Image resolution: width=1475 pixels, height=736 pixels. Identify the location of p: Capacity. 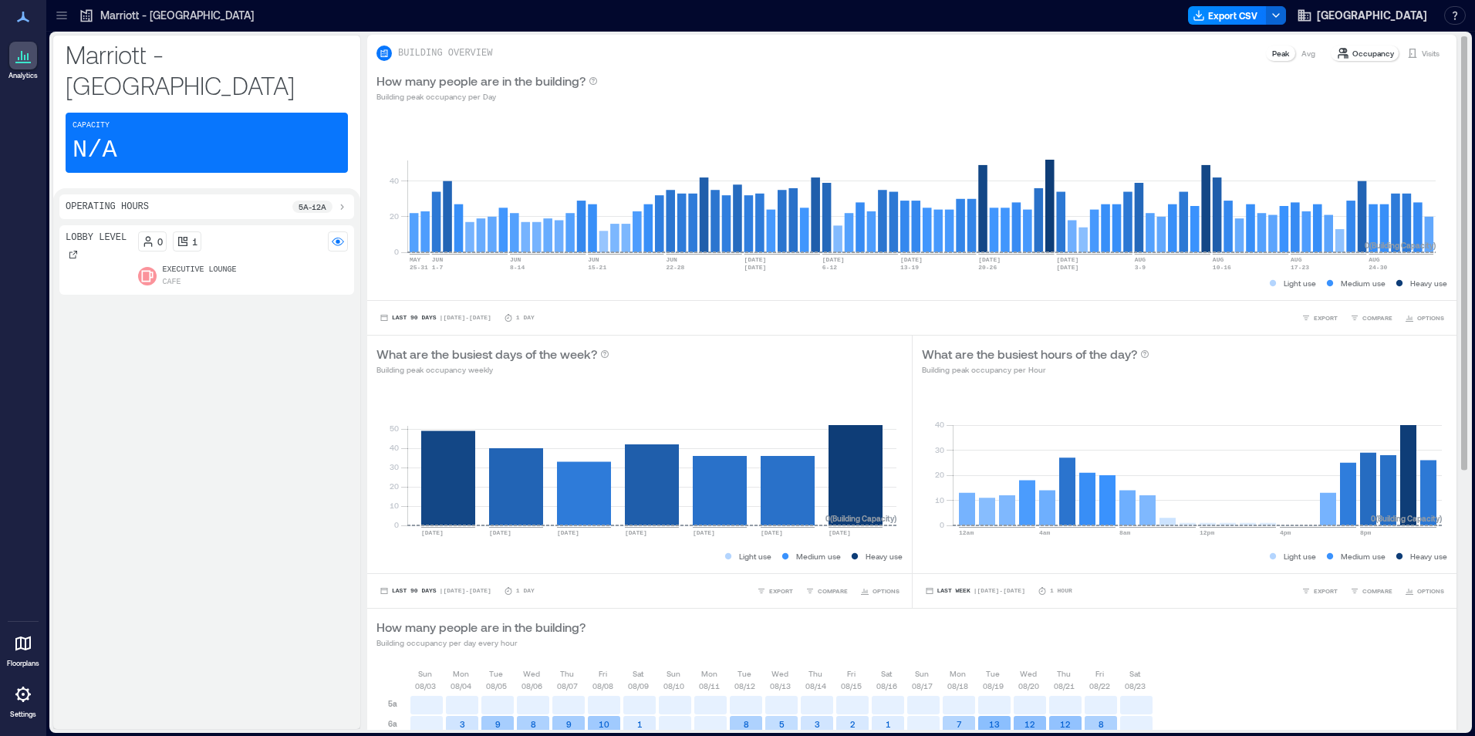
(91, 126).